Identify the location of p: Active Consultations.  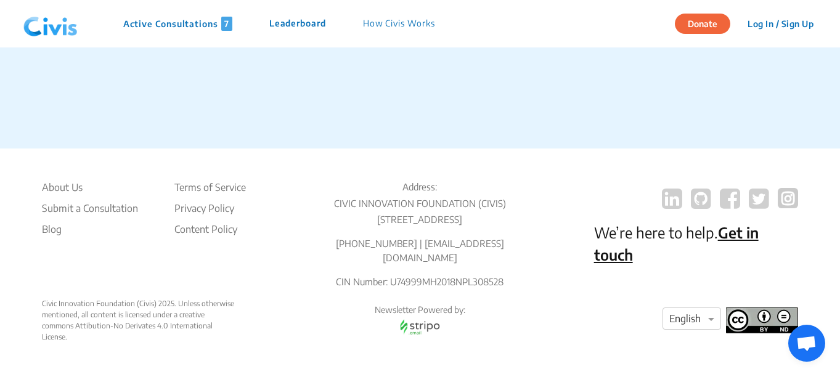
(178, 23).